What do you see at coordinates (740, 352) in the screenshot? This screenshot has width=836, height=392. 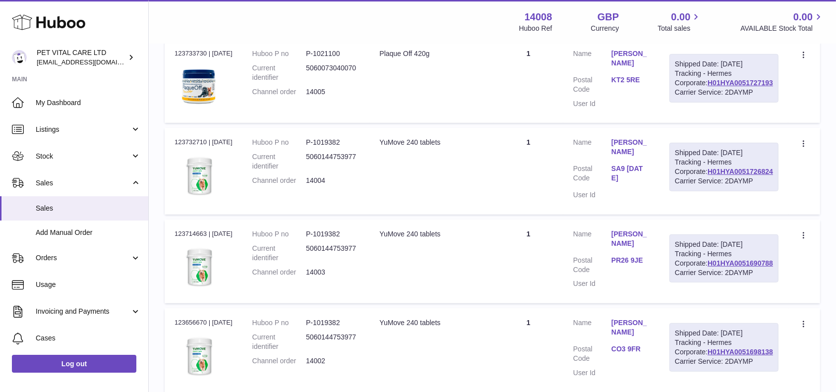 I see `a: H01HYA0051698138` at bounding box center [740, 352].